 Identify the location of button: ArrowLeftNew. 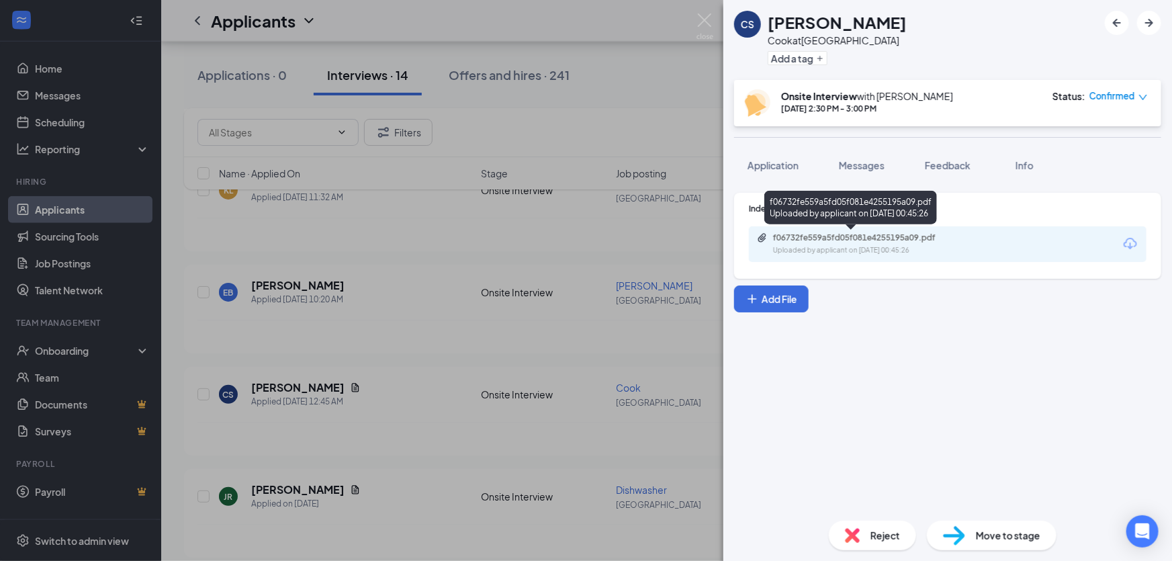
(1116, 23).